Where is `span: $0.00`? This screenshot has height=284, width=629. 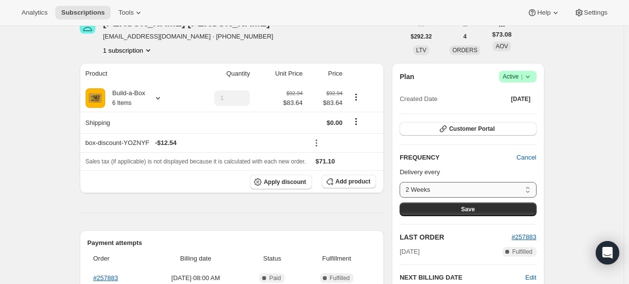
span: $0.00 is located at coordinates (334, 123).